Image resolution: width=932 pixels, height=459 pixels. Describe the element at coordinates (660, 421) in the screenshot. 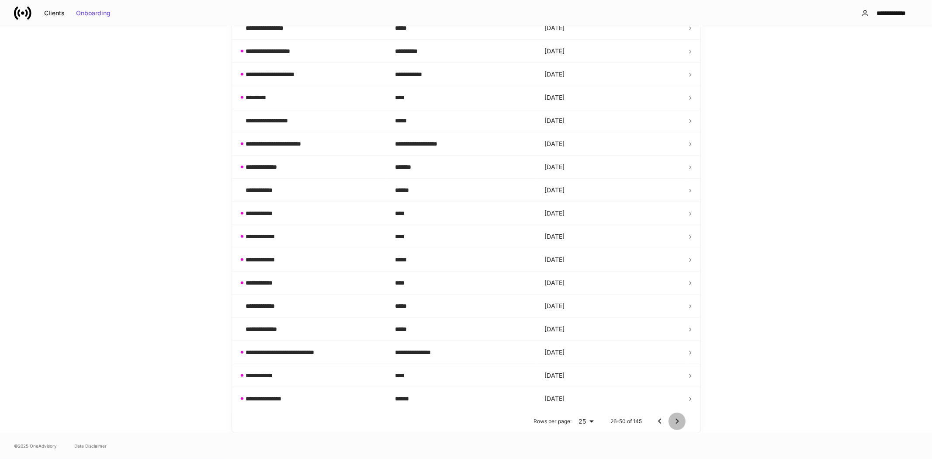

I see `button: Go to previous page` at that location.